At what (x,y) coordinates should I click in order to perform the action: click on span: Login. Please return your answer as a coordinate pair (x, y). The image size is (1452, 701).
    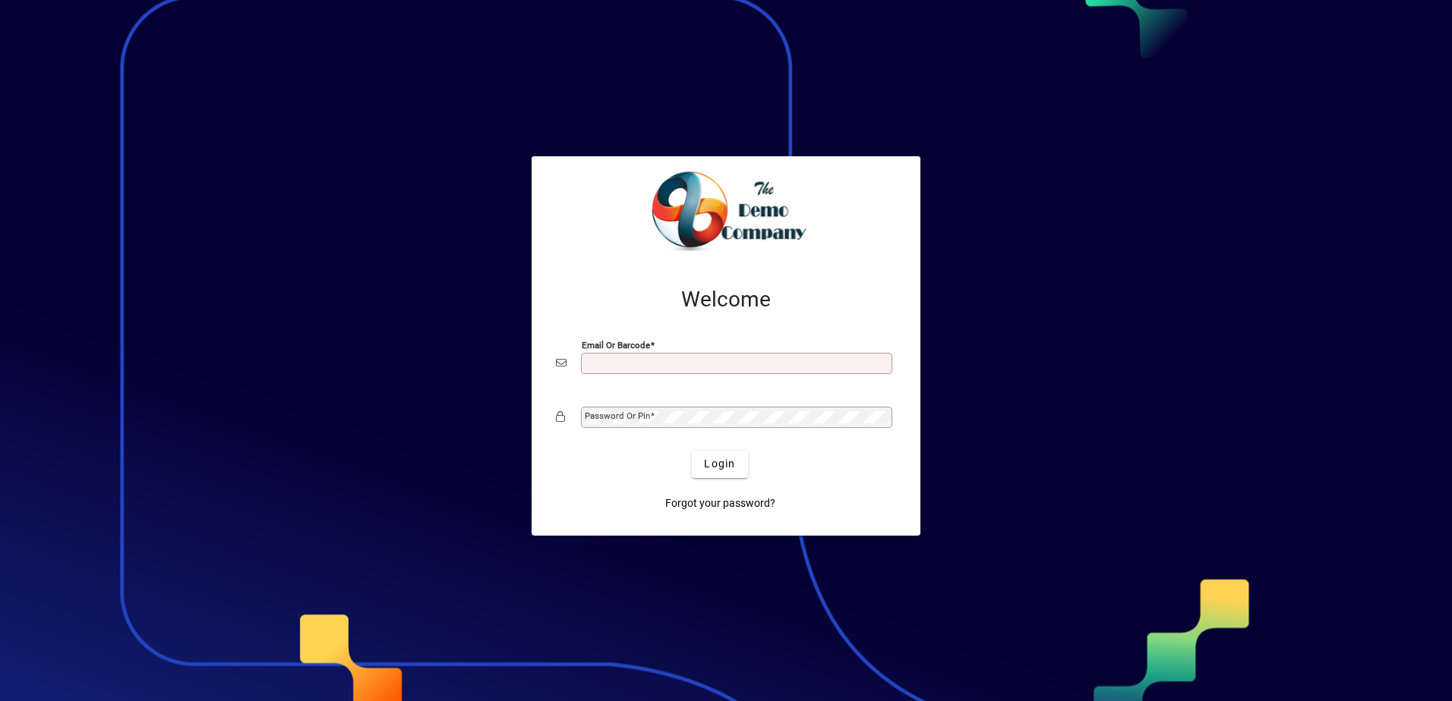
    Looking at the image, I should click on (719, 464).